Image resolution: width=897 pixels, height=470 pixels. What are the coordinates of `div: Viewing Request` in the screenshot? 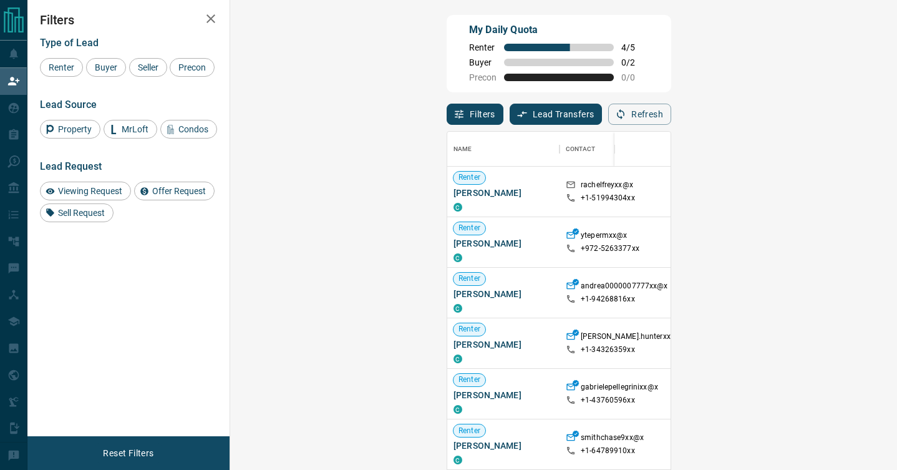 It's located at (85, 191).